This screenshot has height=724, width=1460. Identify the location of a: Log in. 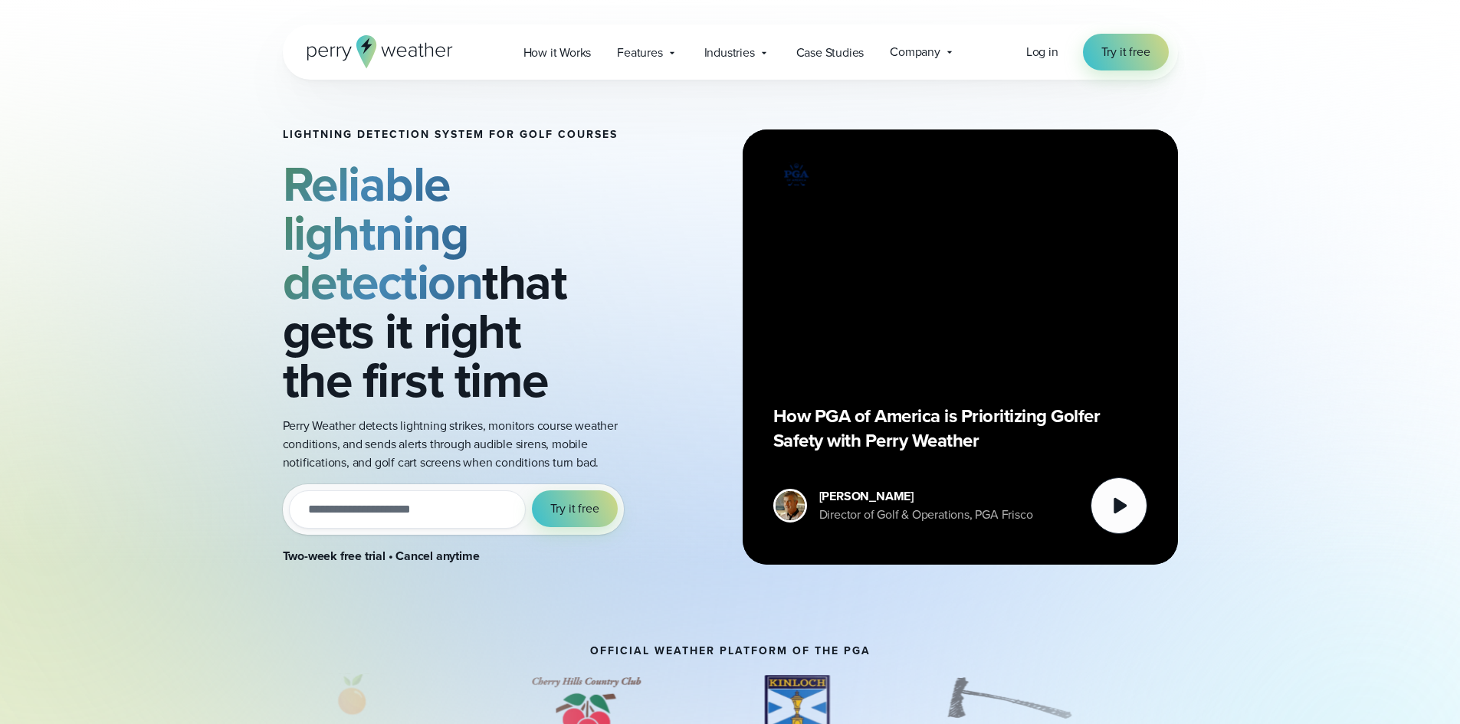
(1042, 52).